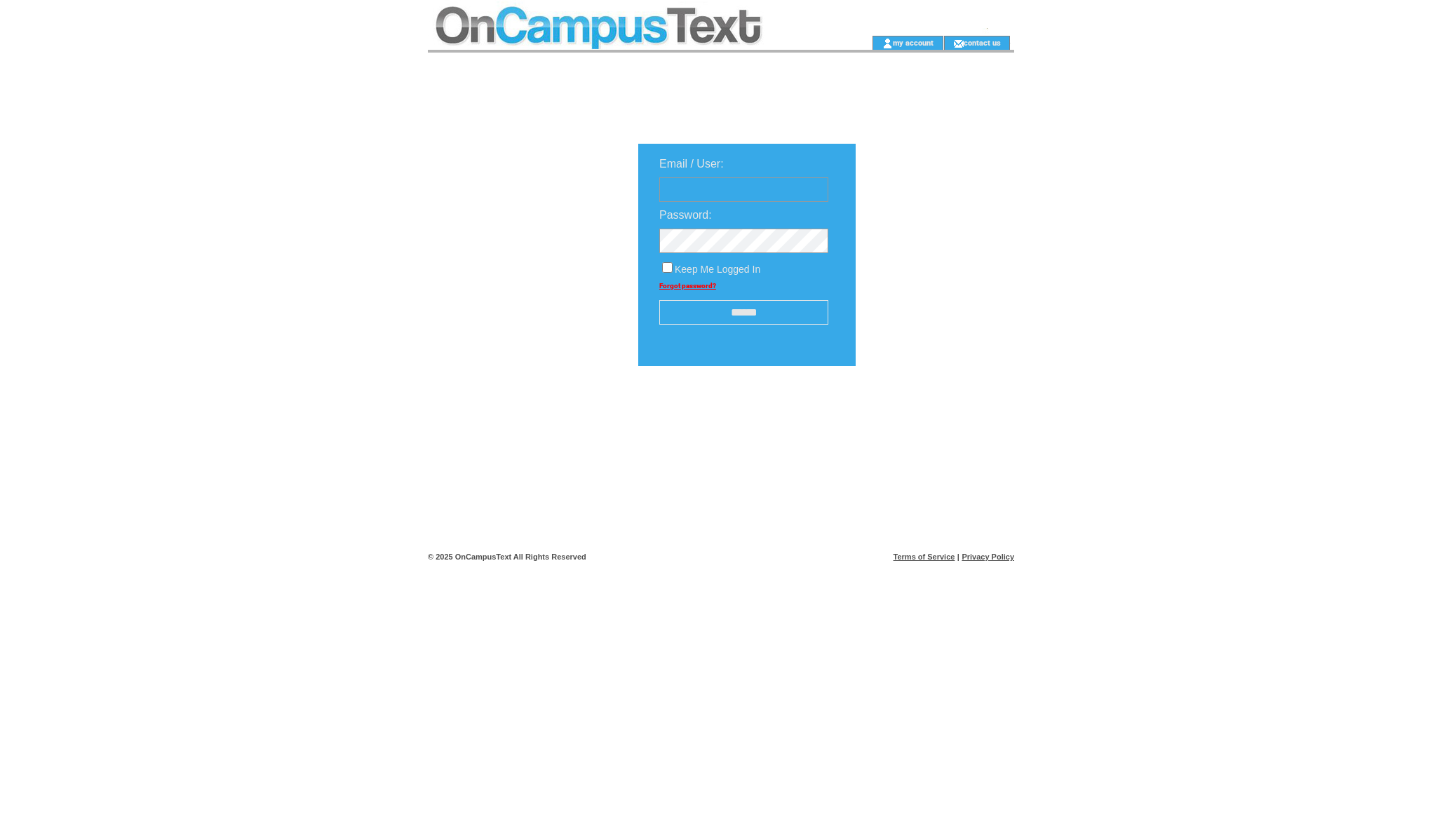  I want to click on img: transparent.png, so click(931, 410).